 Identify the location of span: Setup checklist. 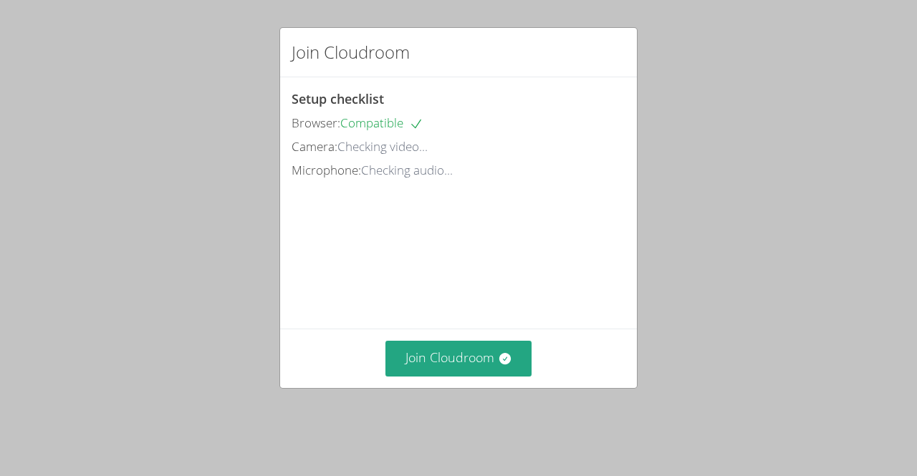
(337, 99).